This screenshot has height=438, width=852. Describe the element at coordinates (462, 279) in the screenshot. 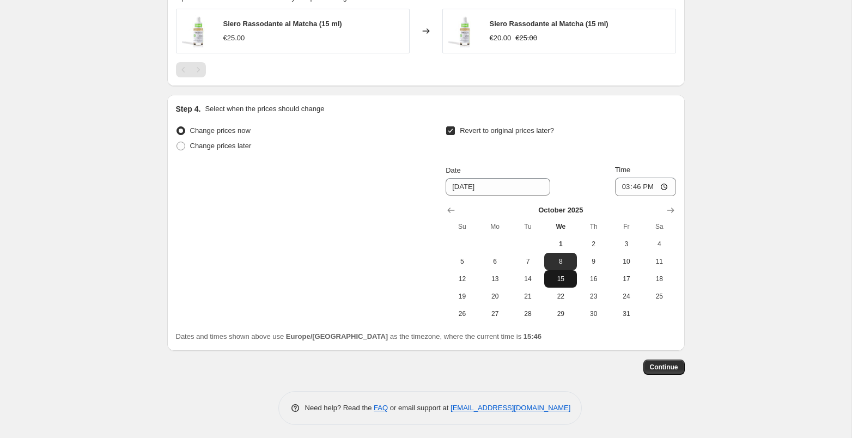

I see `span: 12` at that location.